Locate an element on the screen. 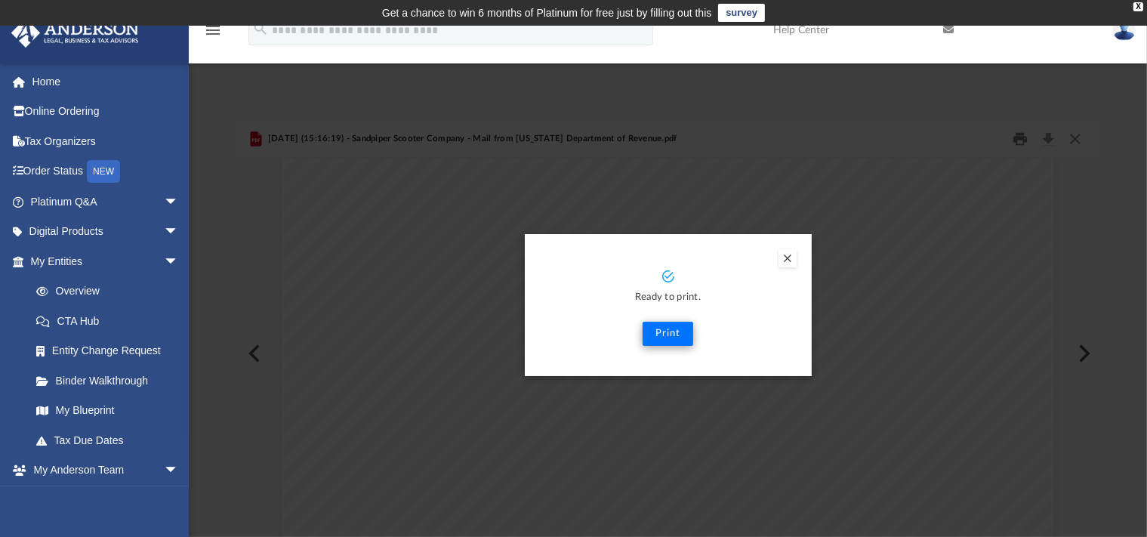 This screenshot has width=1147, height=537. a: Platinum Q&Aarrow_drop_down is located at coordinates (106, 202).